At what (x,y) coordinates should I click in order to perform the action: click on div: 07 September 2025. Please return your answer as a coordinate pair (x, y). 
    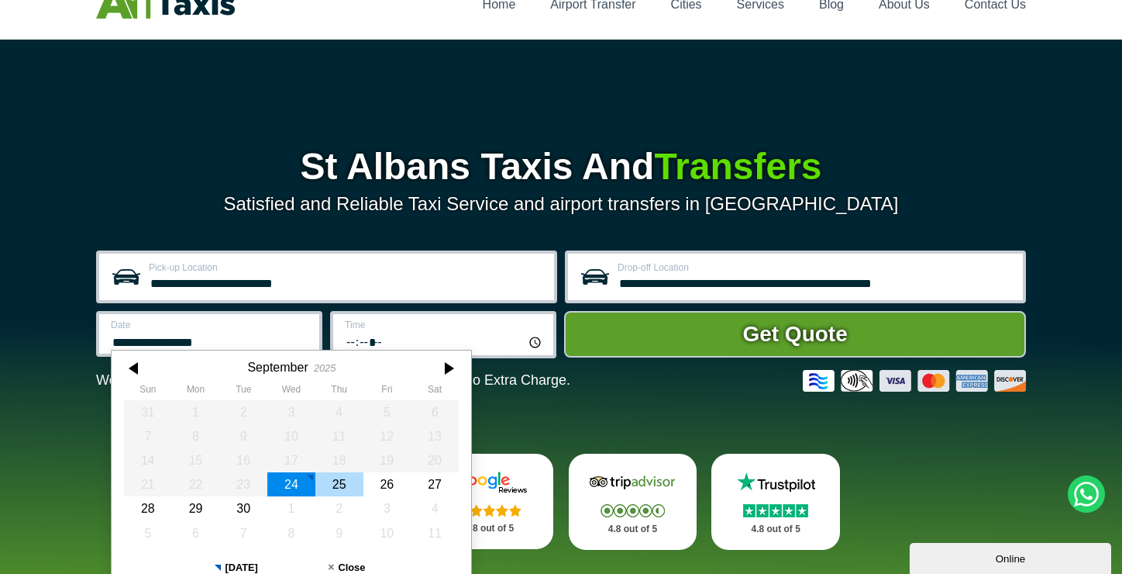
    Looking at the image, I should click on (148, 436).